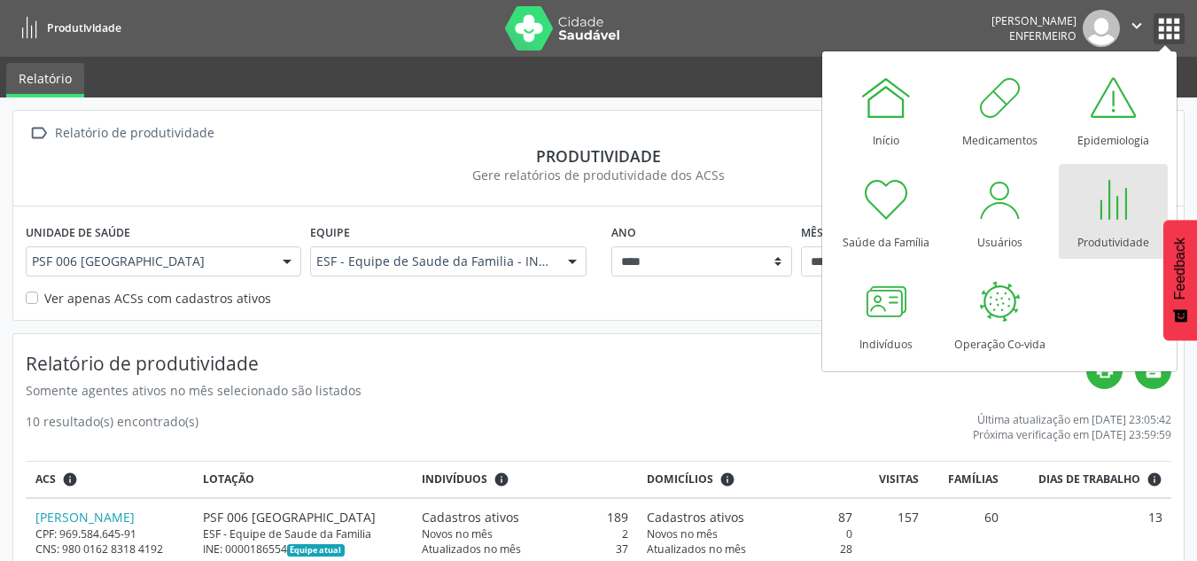  I want to click on th: Lotação, so click(303, 479).